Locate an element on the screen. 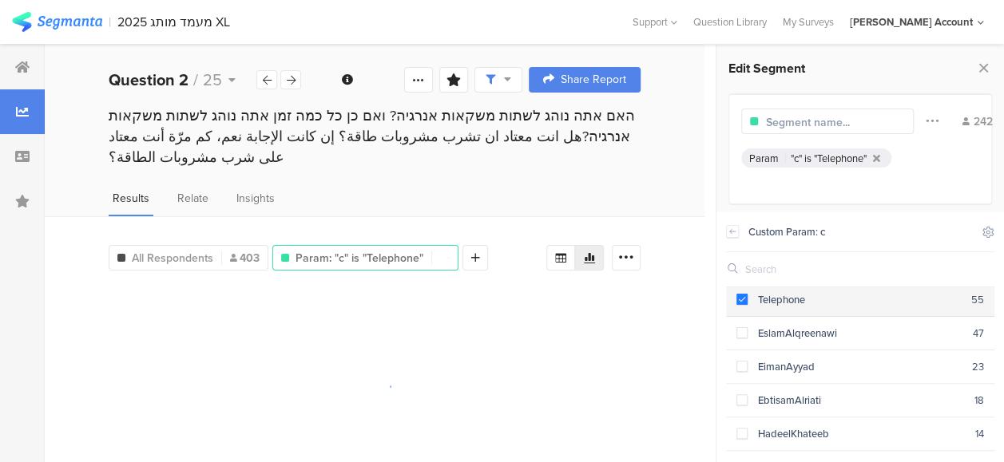  div: EbtisamAlriati is located at coordinates (861, 400).